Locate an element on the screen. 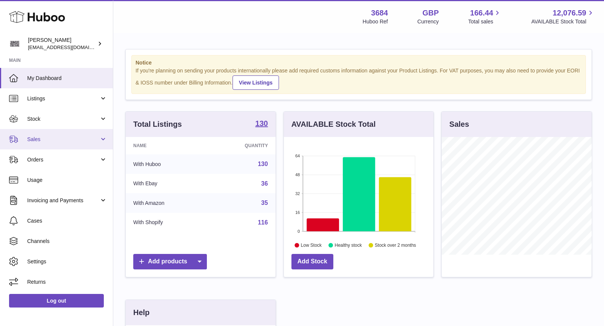  span: My Dashboard is located at coordinates (67, 78).